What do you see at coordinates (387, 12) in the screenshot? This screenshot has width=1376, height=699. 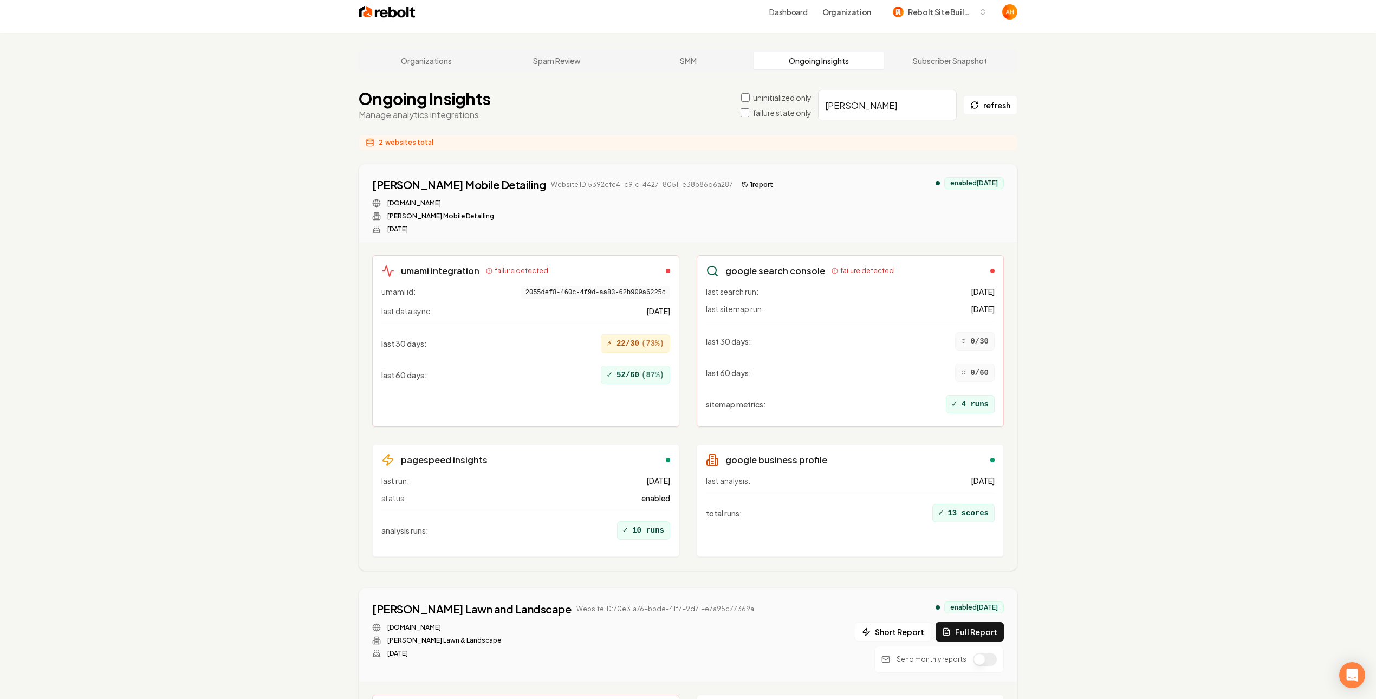 I see `img: Rebolt Logo` at bounding box center [387, 12].